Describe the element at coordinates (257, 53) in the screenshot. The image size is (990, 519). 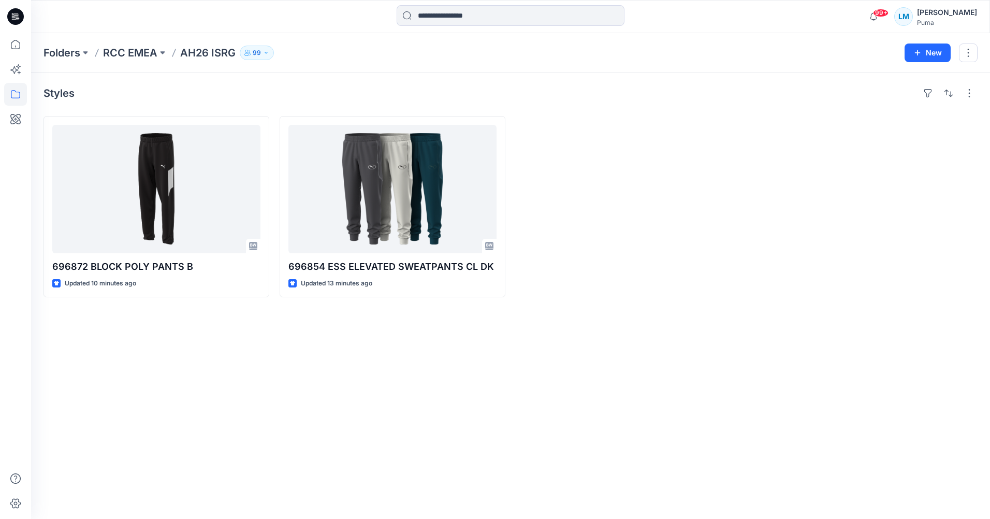
I see `p: 99` at that location.